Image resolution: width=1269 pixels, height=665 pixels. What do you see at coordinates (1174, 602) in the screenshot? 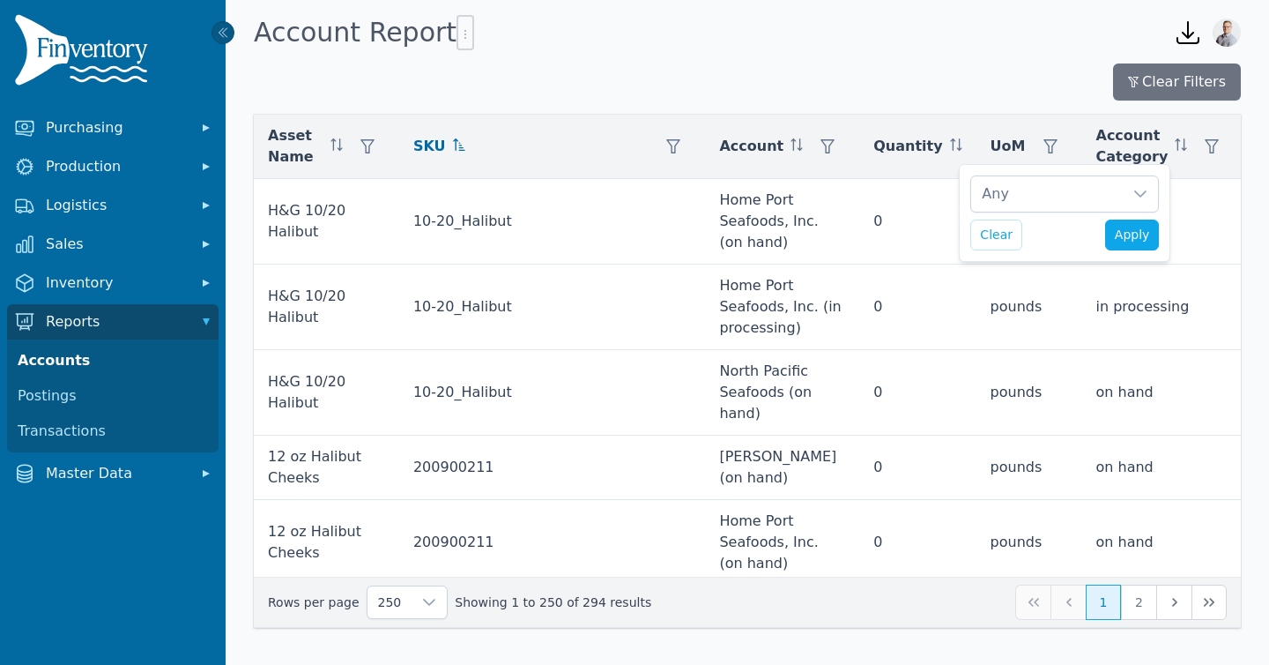
I see `button: Next Page` at bounding box center [1174, 602].